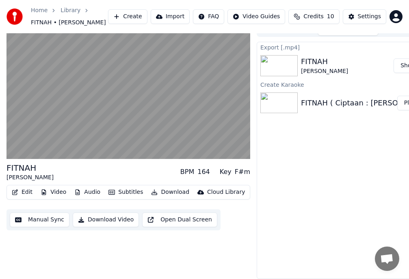 Image resolution: width=409 pixels, height=279 pixels. What do you see at coordinates (180, 220) in the screenshot?
I see `button: Open Dual Screen` at bounding box center [180, 220].